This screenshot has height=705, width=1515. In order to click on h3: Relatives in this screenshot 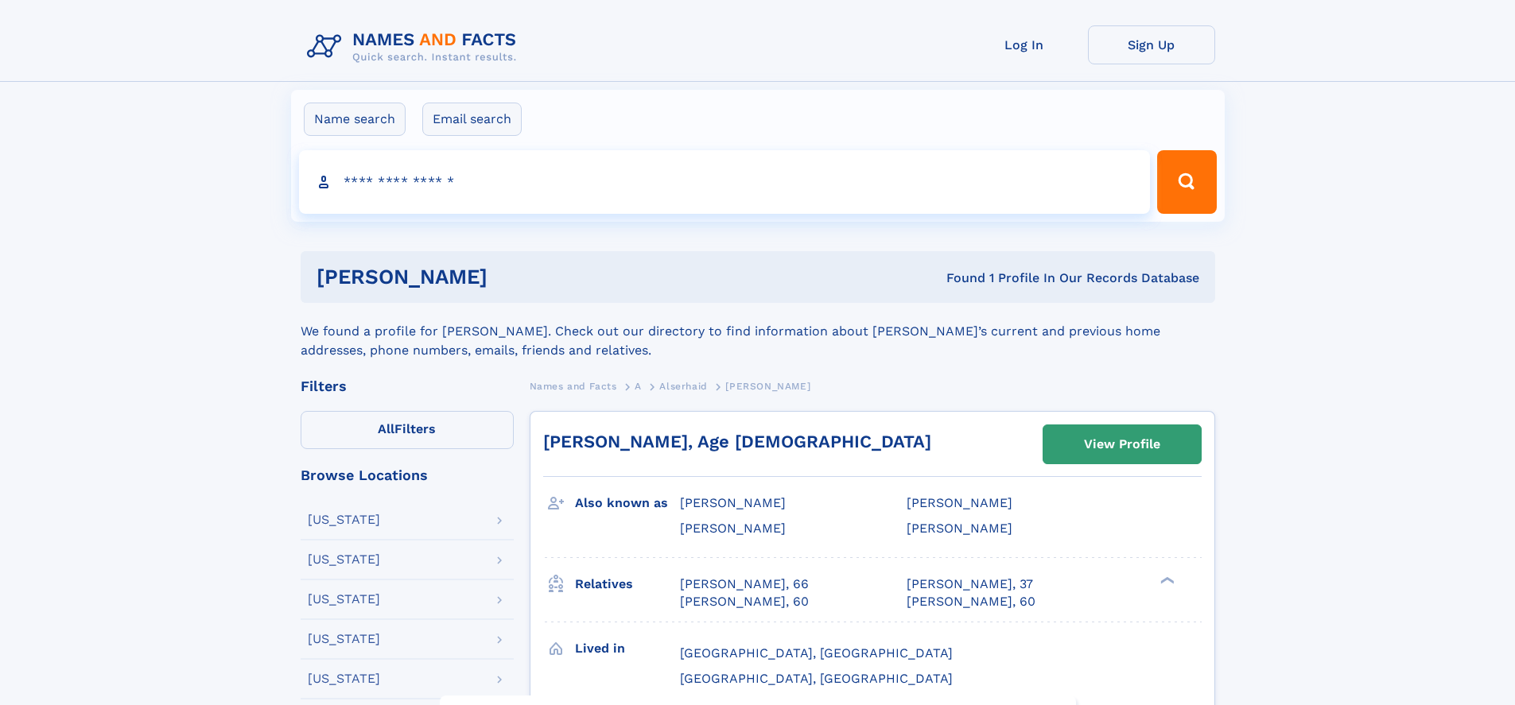, I will do `click(627, 584)`.